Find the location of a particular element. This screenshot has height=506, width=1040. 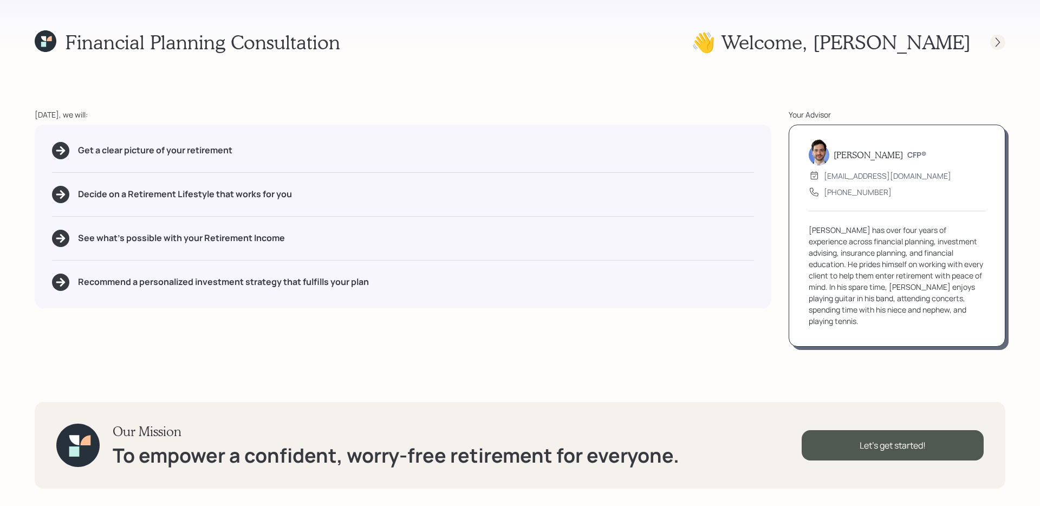

h6: CFP® is located at coordinates (916, 155).